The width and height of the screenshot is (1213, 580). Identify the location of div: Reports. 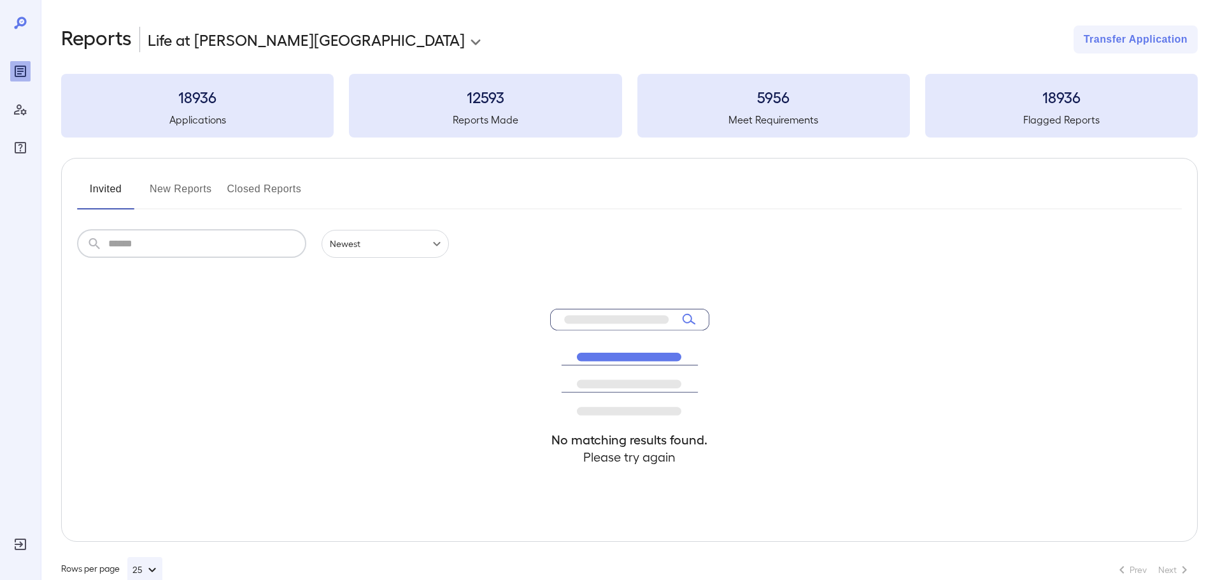
(20, 71).